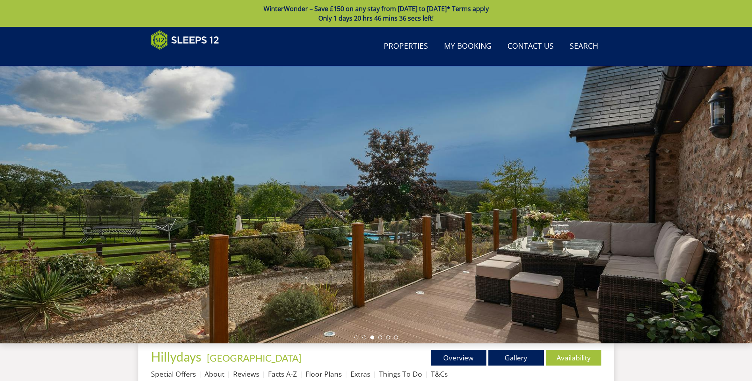 The height and width of the screenshot is (381, 752). Describe the element at coordinates (406, 46) in the screenshot. I see `a: Properties` at that location.